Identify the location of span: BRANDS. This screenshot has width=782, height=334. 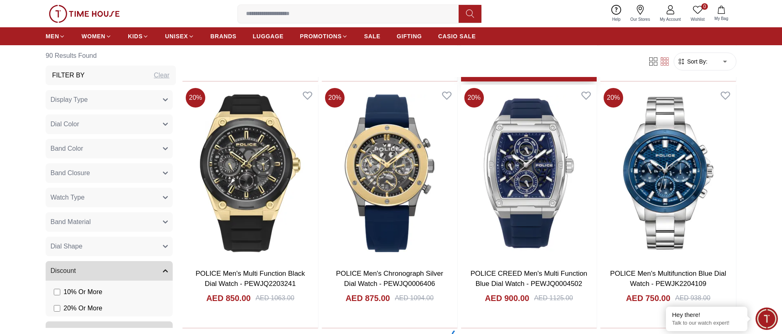
(224, 36).